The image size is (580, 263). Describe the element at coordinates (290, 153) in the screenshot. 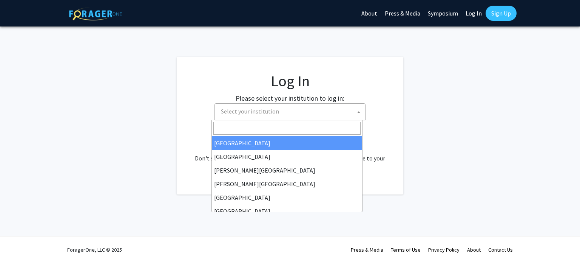

I see `div: No account? . Don't see your institution? about bringing ForagerOne to your institution.` at that location.